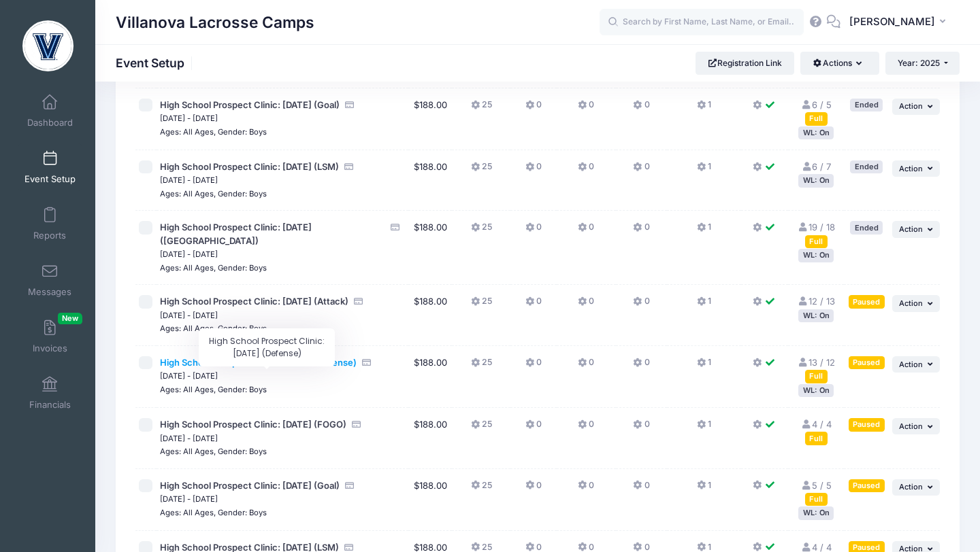 This screenshot has width=980, height=552. What do you see at coordinates (815, 112) in the screenshot?
I see `a: 6 / 5 Full` at bounding box center [815, 112].